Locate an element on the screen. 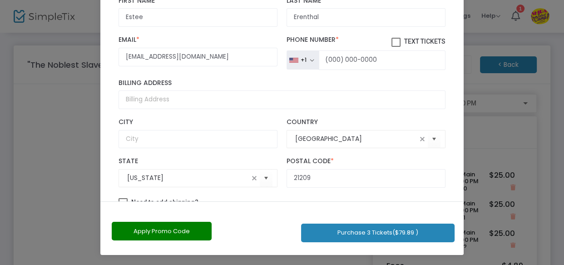  span: Need to add shipping? is located at coordinates (165, 202).